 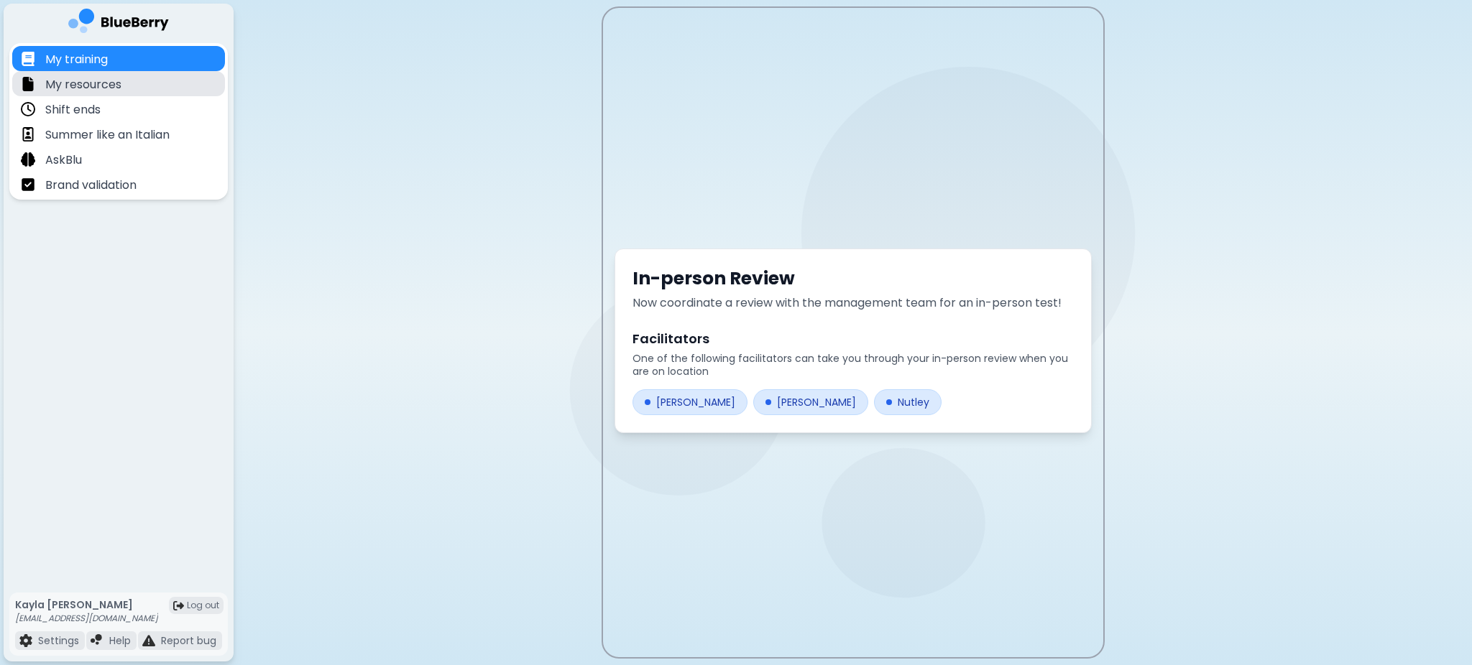 What do you see at coordinates (119, 23) in the screenshot?
I see `img: company logo` at bounding box center [119, 23].